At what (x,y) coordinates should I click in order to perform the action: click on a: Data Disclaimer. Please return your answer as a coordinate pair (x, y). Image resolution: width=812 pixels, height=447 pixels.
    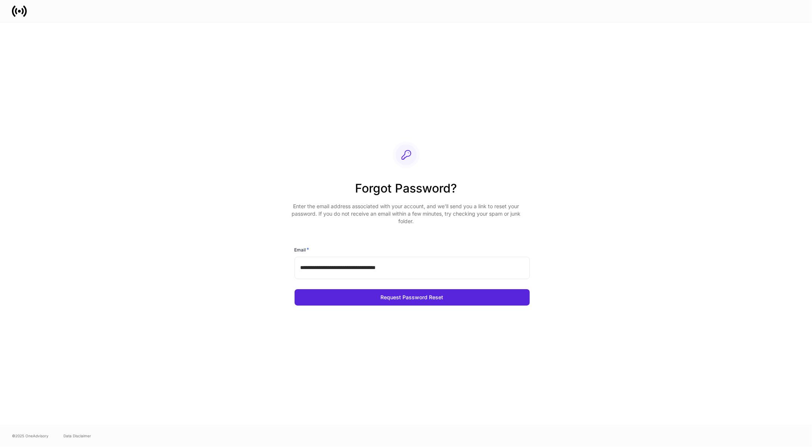
    Looking at the image, I should click on (77, 436).